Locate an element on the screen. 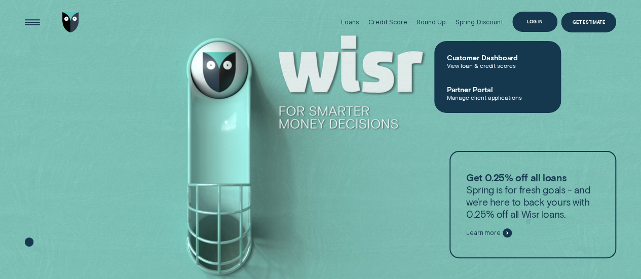  p: Spring is for fresh goals - and we’re here to back yours with 0.25% off all Wisr loans. is located at coordinates (533, 196).